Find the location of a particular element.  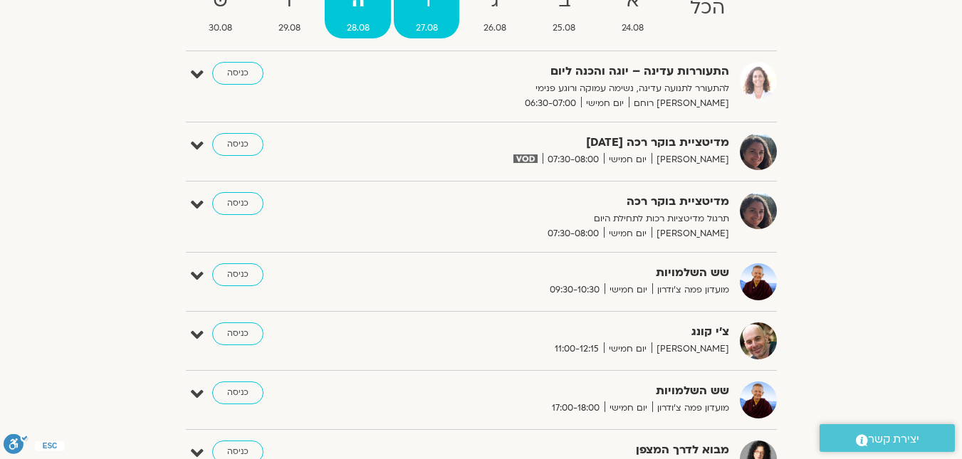

span: 29.08 is located at coordinates (289, 28).